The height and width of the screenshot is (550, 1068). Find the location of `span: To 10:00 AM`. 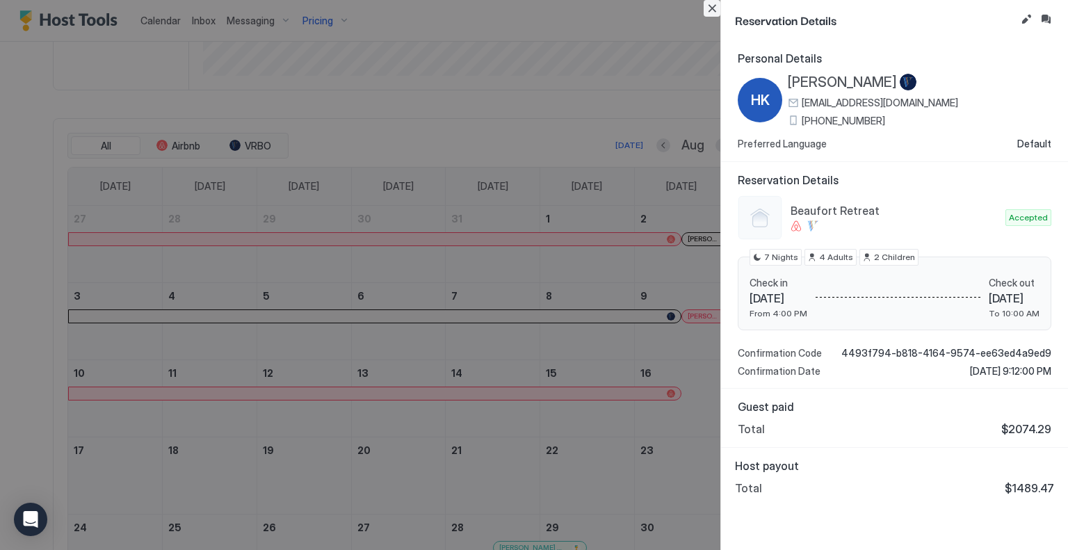

span: To 10:00 AM is located at coordinates (1013, 313).